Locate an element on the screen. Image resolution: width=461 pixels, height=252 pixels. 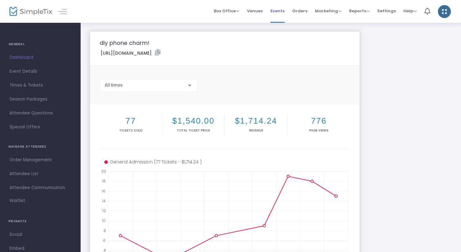
h2: $1,540.00 is located at coordinates (193, 121).